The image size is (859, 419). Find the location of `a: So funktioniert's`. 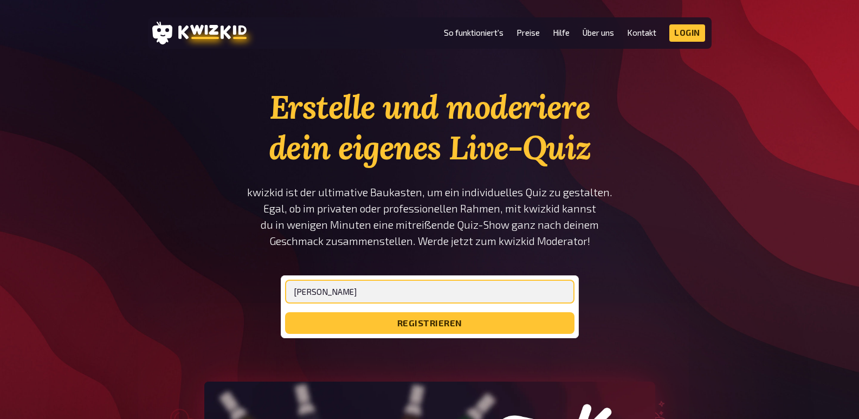

a: So funktioniert's is located at coordinates (474, 33).